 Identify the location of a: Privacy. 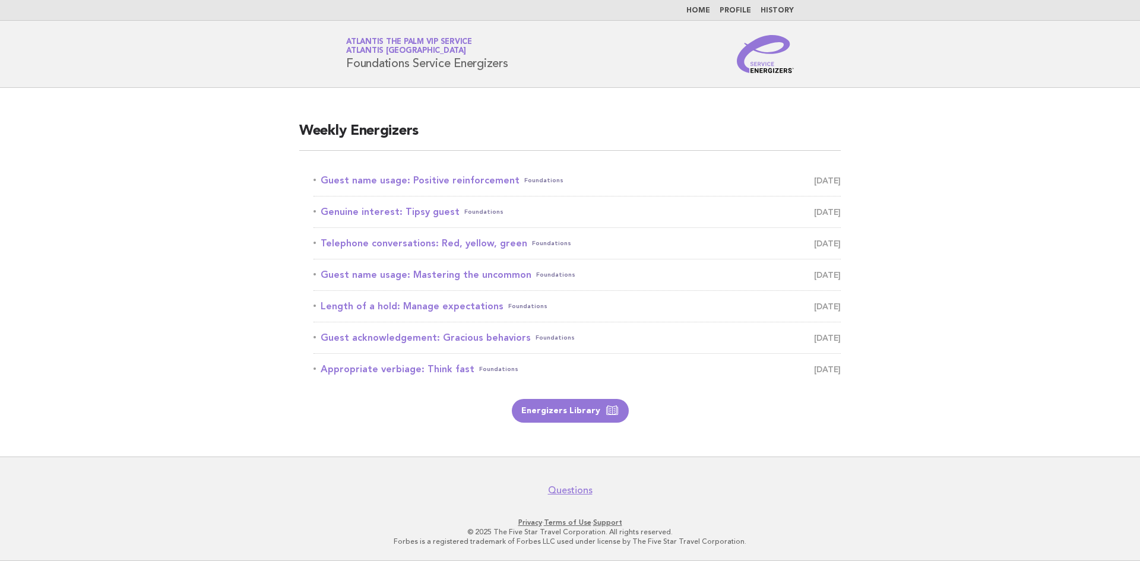
(530, 522).